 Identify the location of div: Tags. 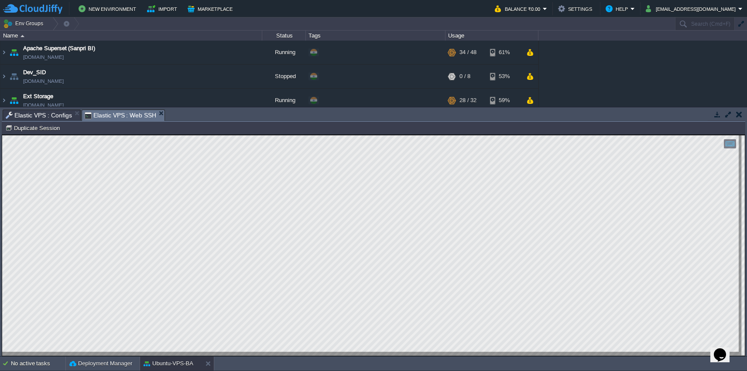
(376, 35).